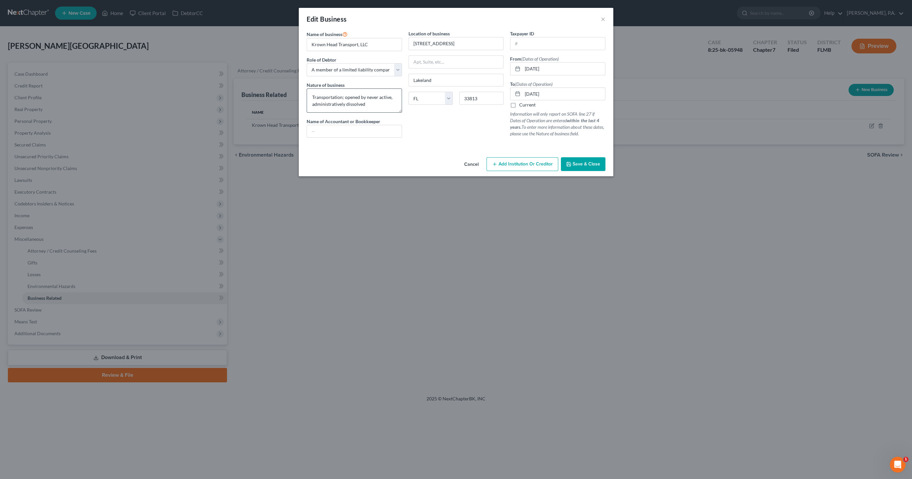 The width and height of the screenshot is (912, 479). What do you see at coordinates (583, 164) in the screenshot?
I see `button: Save & Close` at bounding box center [583, 164].